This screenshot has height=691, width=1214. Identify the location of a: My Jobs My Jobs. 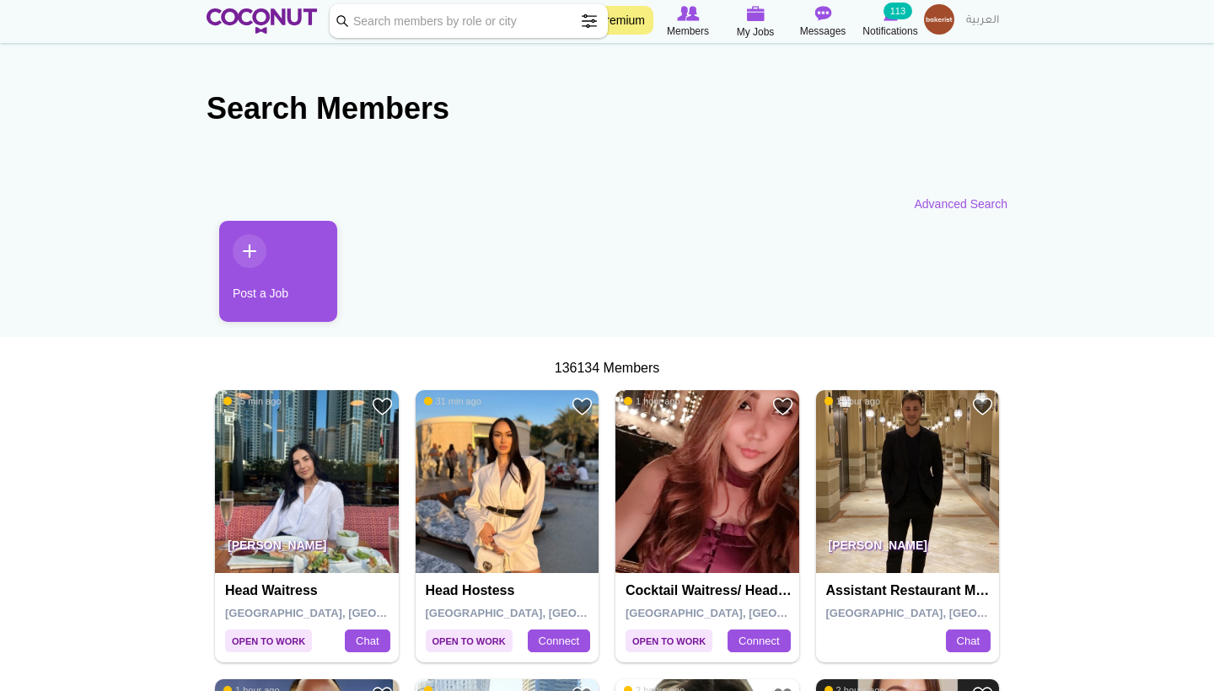
(755, 22).